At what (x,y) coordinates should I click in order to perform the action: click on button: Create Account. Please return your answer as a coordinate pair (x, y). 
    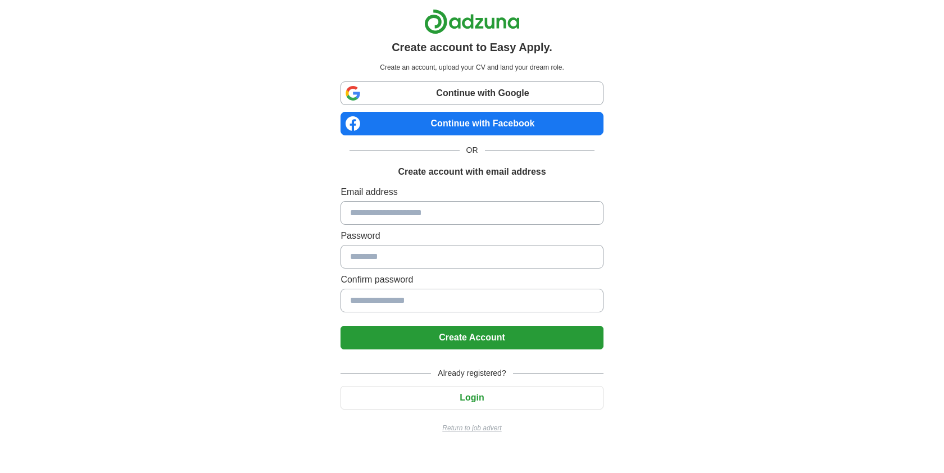
    Looking at the image, I should click on (471, 338).